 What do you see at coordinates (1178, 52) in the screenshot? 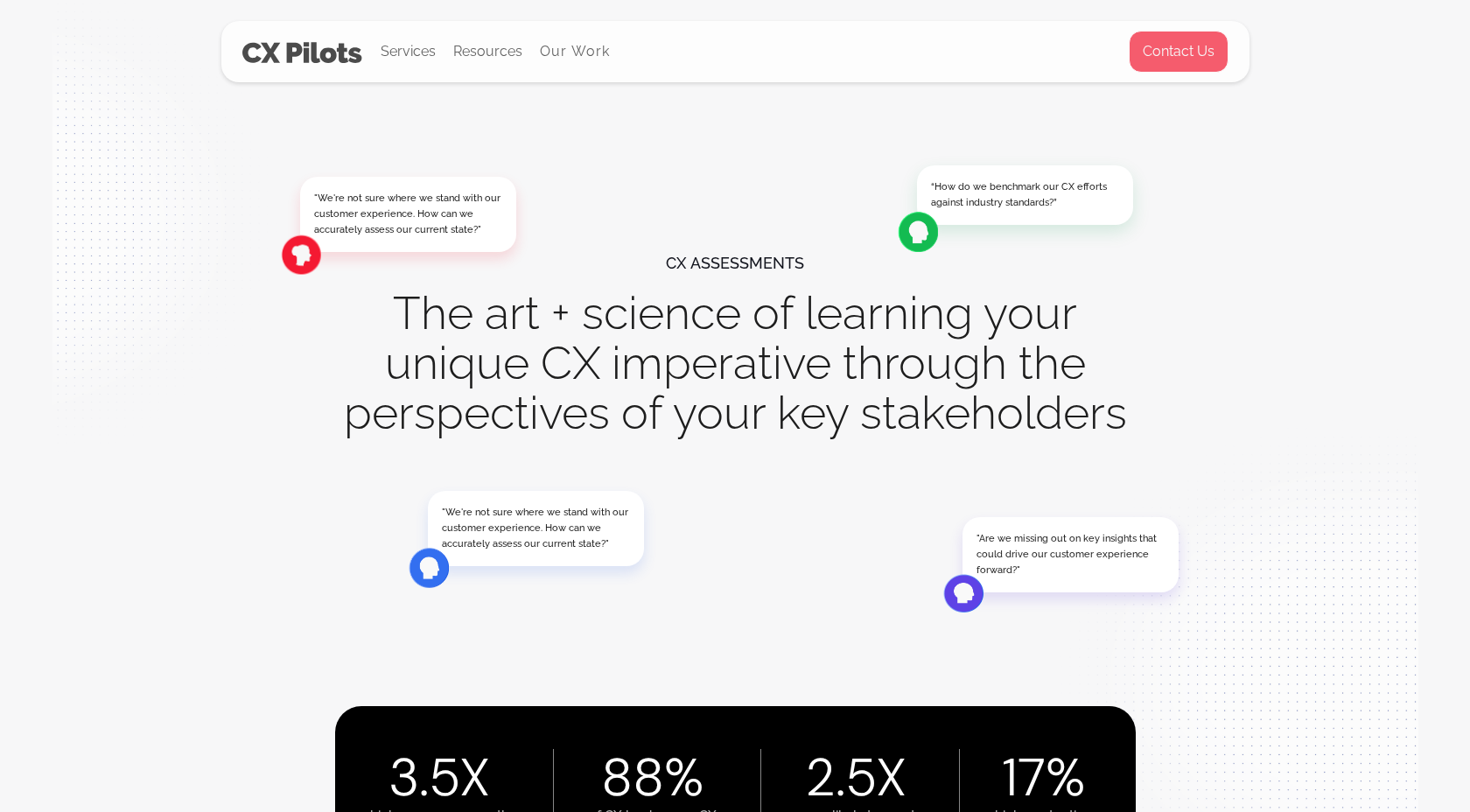
I see `a: Contact Us` at bounding box center [1178, 52].